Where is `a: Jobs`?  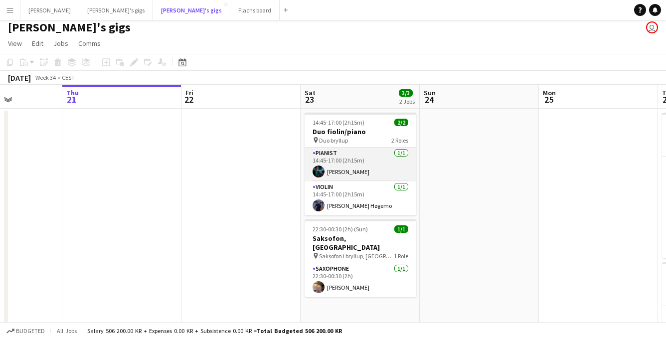 a: Jobs is located at coordinates (61, 43).